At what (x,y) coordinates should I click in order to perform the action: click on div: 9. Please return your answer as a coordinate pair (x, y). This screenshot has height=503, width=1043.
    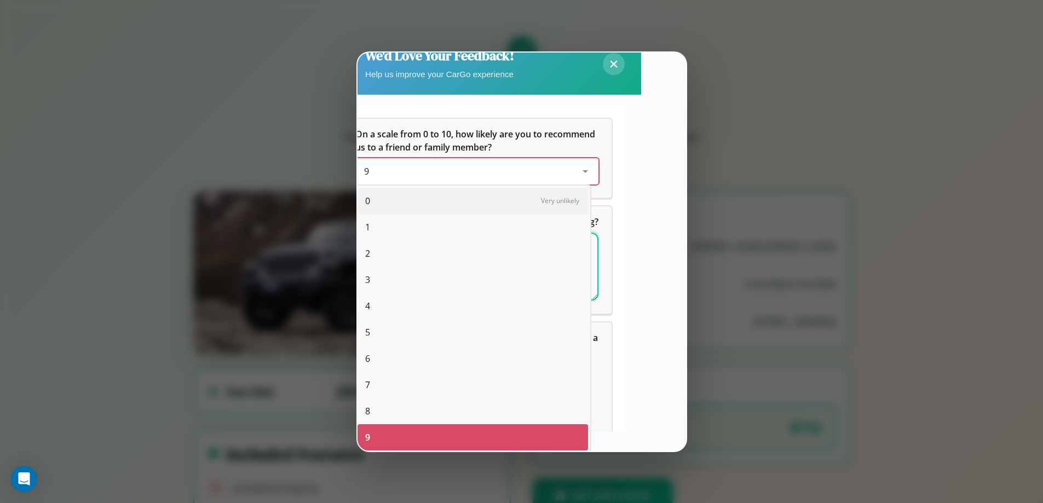
    Looking at the image, I should click on (473, 438).